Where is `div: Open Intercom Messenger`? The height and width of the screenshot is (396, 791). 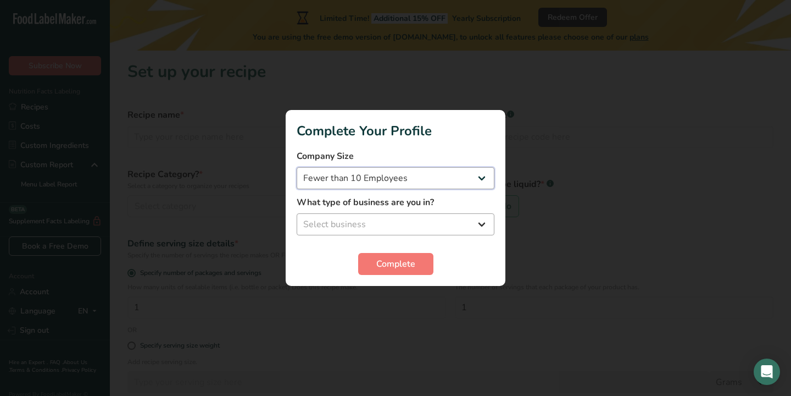 div: Open Intercom Messenger is located at coordinates (767, 372).